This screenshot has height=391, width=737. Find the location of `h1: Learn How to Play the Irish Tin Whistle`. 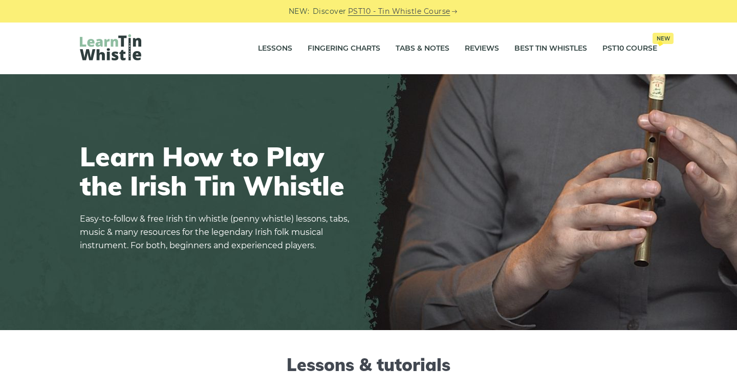

h1: Learn How to Play the Irish Tin Whistle is located at coordinates (218, 171).